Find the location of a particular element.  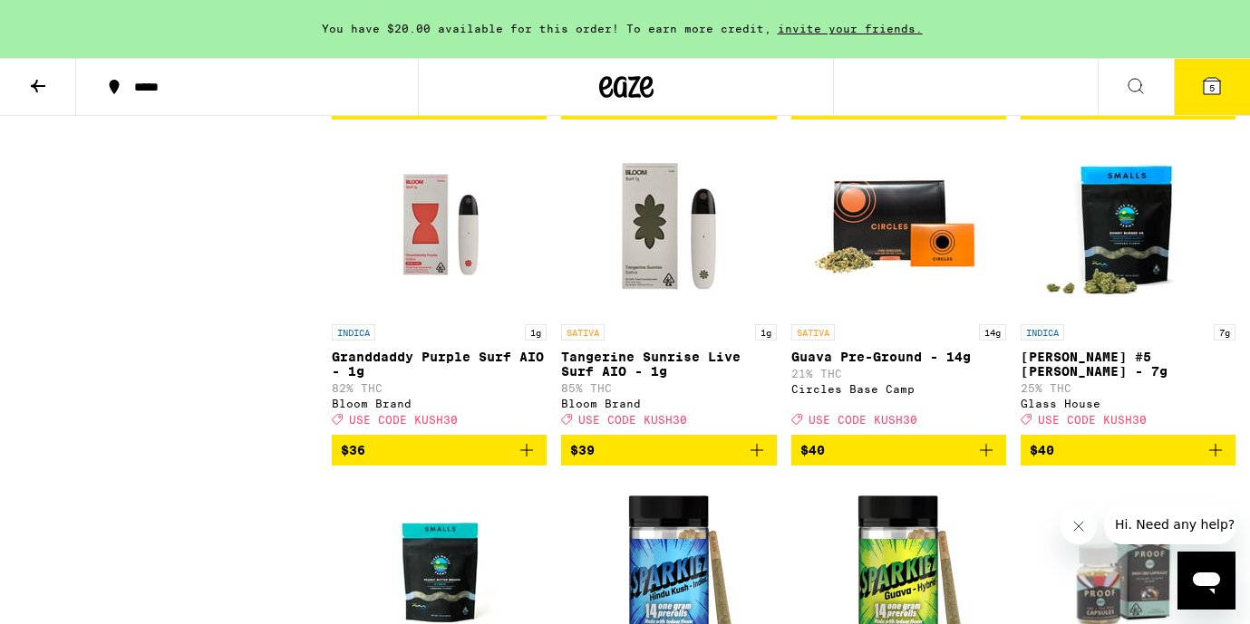

p: Granddaddy Purple Surf AIO - 1g is located at coordinates (439, 364).